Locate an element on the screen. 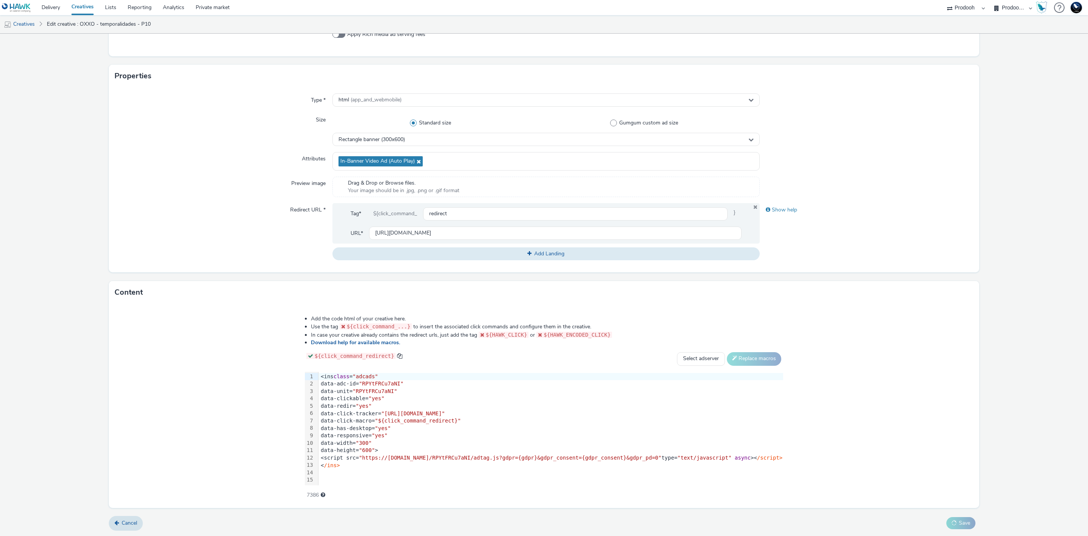  label: Type * is located at coordinates (318, 99).